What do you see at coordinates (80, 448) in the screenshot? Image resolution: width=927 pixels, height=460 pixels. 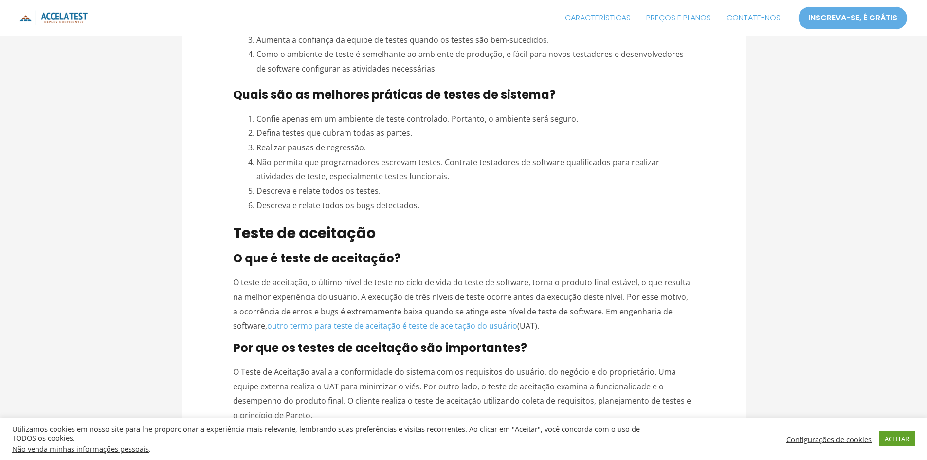 I see `font: Não venda minhas informações pessoais` at bounding box center [80, 448].